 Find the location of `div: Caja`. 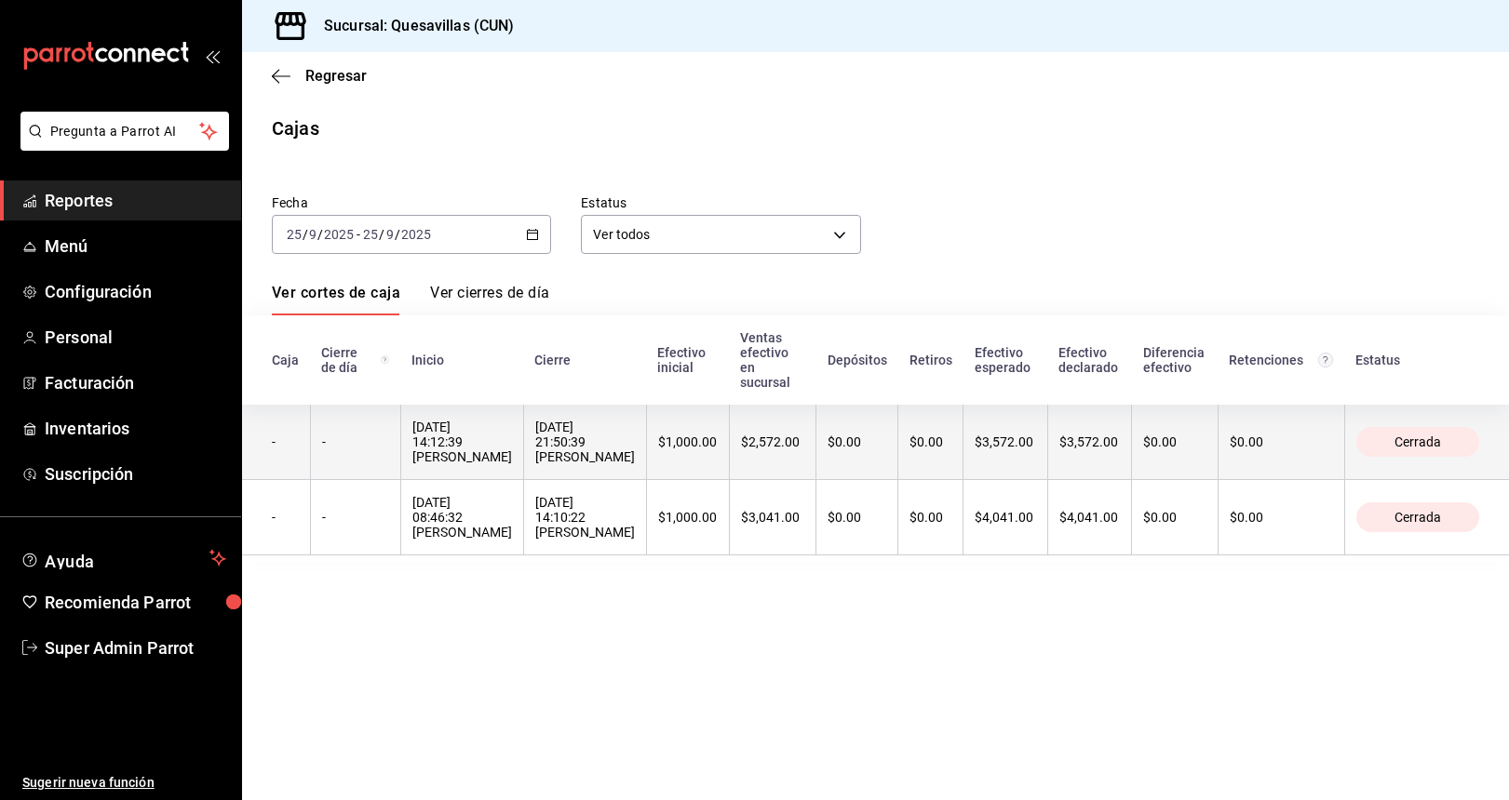

div: Caja is located at coordinates (285, 360).